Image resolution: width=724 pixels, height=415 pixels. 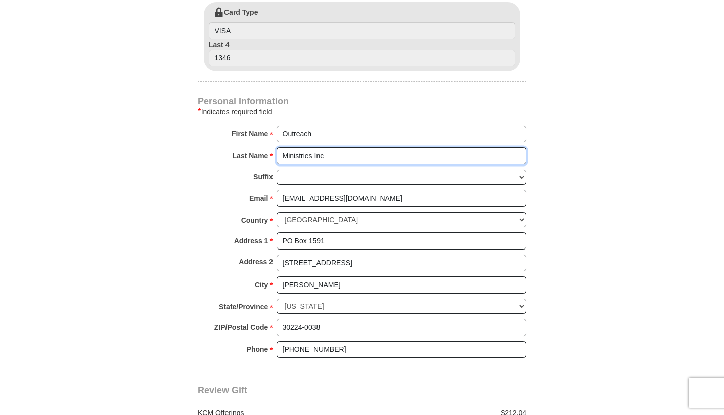 I want to click on strong: First Name, so click(x=250, y=134).